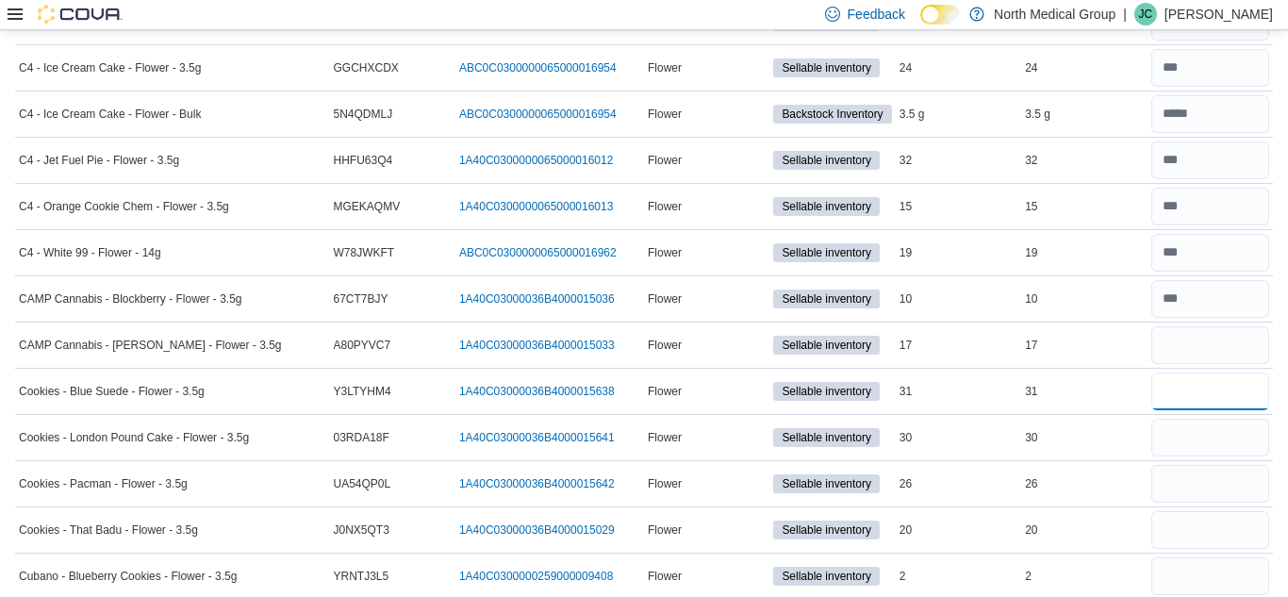 This screenshot has width=1288, height=597. I want to click on span: Cookies - London Pound Cake - Flower - 3.5g, so click(134, 438).